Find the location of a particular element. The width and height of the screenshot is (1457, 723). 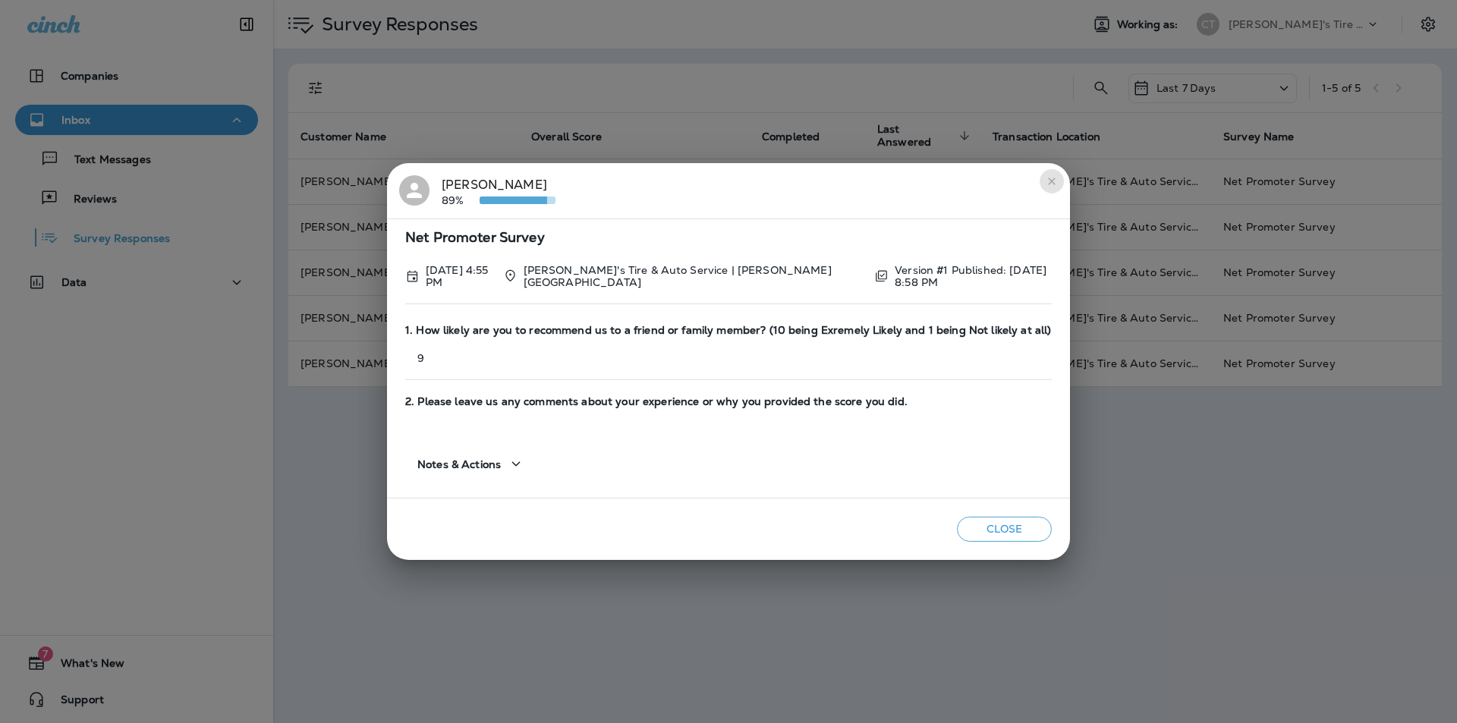

span: 2. Please leave us any comments about your experience or why you provided the score you did. is located at coordinates (729, 401).